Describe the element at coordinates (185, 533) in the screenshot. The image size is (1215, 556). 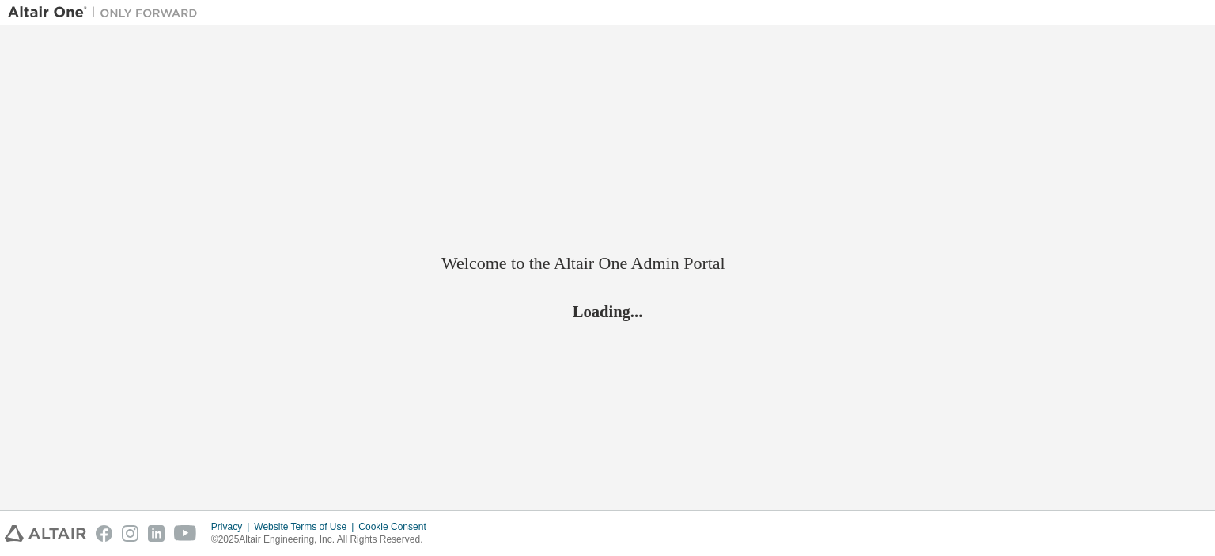
I see `img: youtube.svg` at that location.